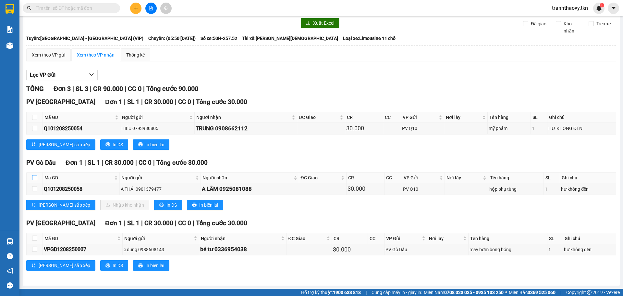 This screenshot has height=296, width=623. Describe the element at coordinates (161, 249) in the screenshot. I see `div: c dung 0988608143` at that location.